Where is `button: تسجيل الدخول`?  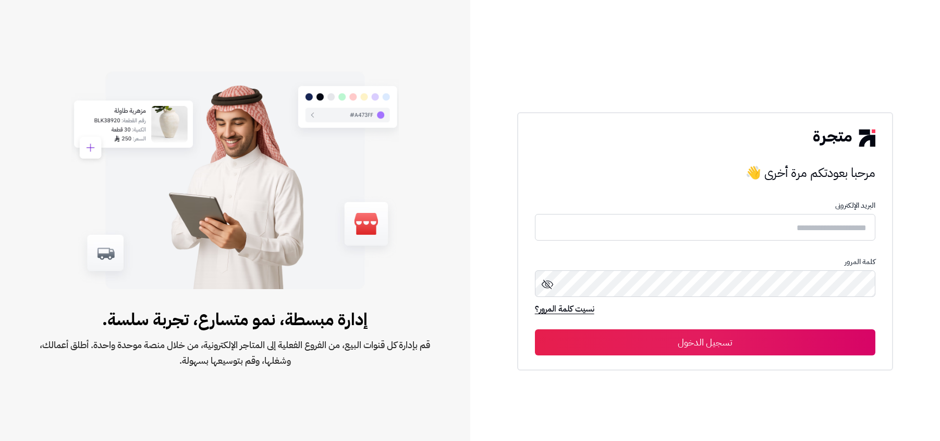
button: تسجيل الدخول is located at coordinates (705, 342).